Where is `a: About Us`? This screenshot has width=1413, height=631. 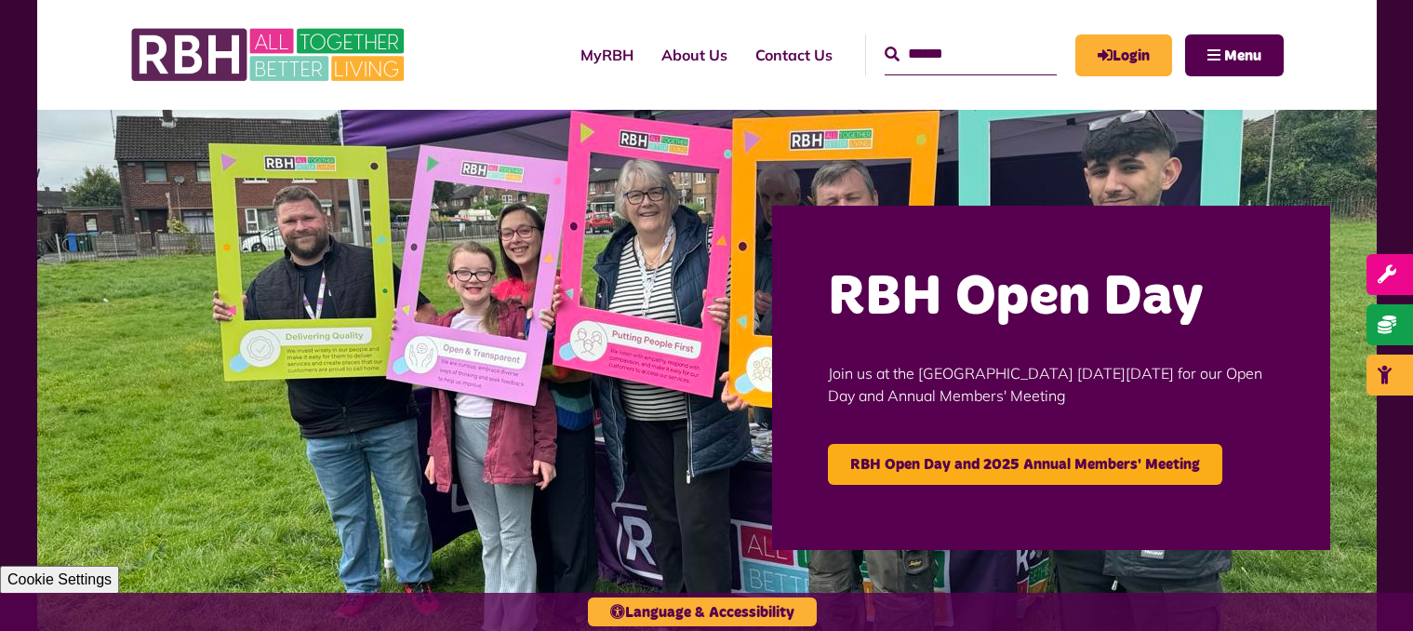
a: About Us is located at coordinates (694, 55).